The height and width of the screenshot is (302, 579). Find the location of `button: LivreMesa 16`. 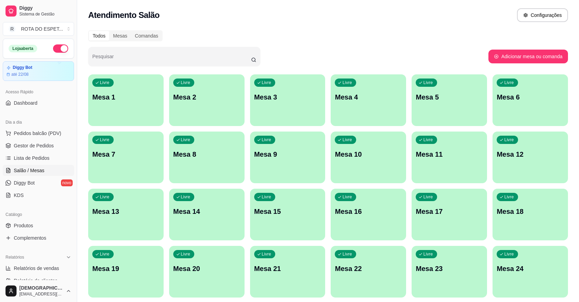

button: LivreMesa 16 is located at coordinates (368, 215).